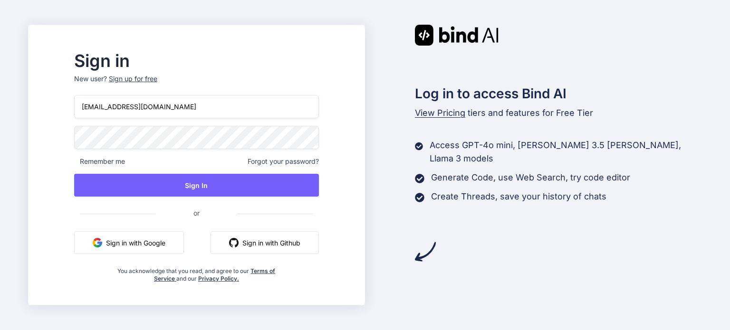 This screenshot has height=330, width=730. I want to click on img: google, so click(97, 243).